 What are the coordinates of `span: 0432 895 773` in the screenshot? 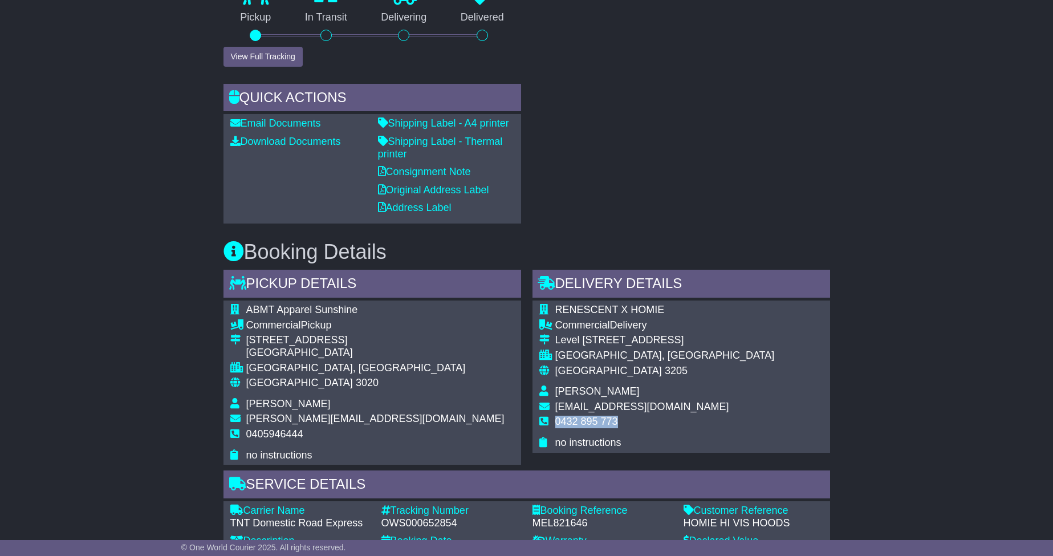 It's located at (586, 421).